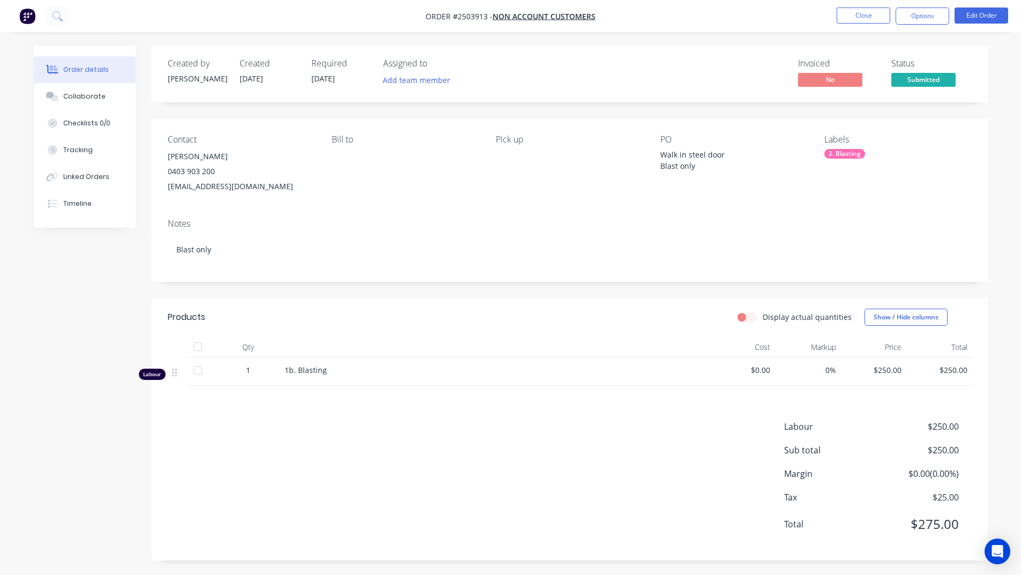 The width and height of the screenshot is (1021, 575). Describe the element at coordinates (742, 370) in the screenshot. I see `span: $0.00` at that location.